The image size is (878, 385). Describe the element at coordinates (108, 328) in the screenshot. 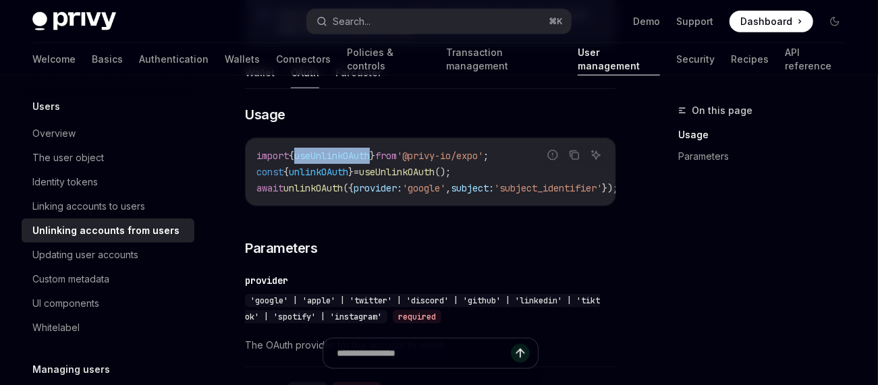

I see `a: Whitelabel` at that location.